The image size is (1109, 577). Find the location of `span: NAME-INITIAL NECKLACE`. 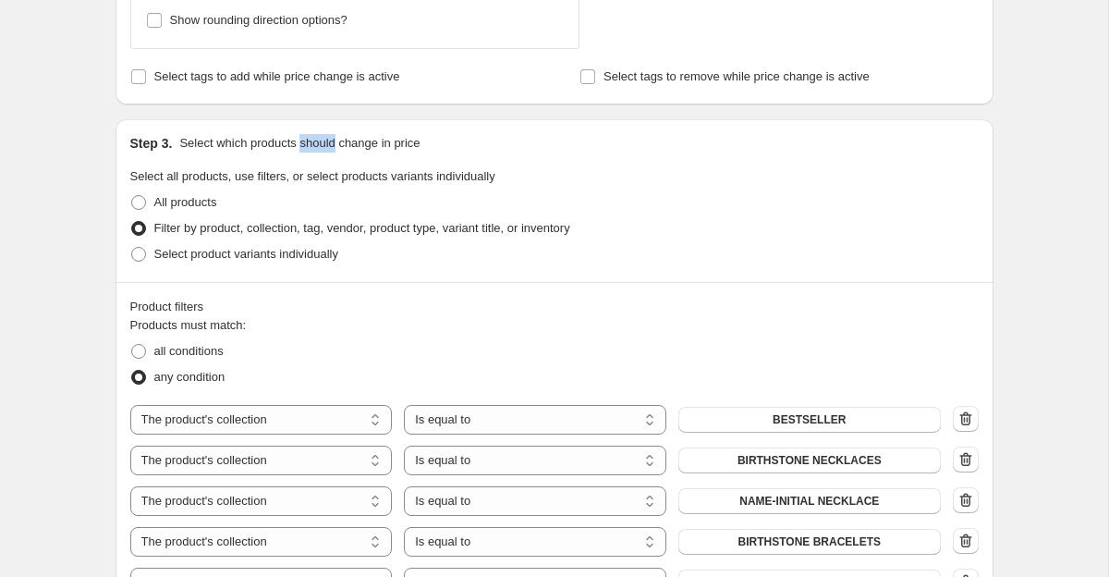

span: NAME-INITIAL NECKLACE is located at coordinates (809, 501).